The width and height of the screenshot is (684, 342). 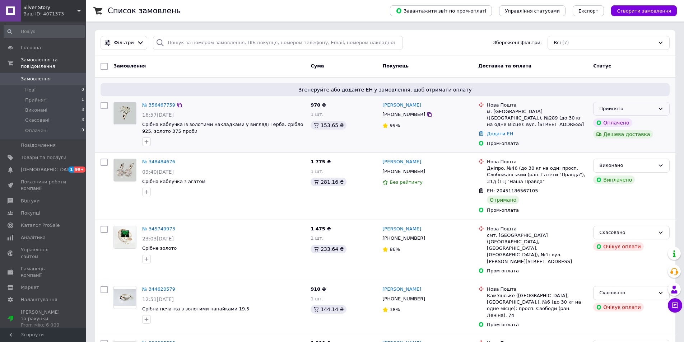 I want to click on span: Гаманець компанії, so click(x=43, y=272).